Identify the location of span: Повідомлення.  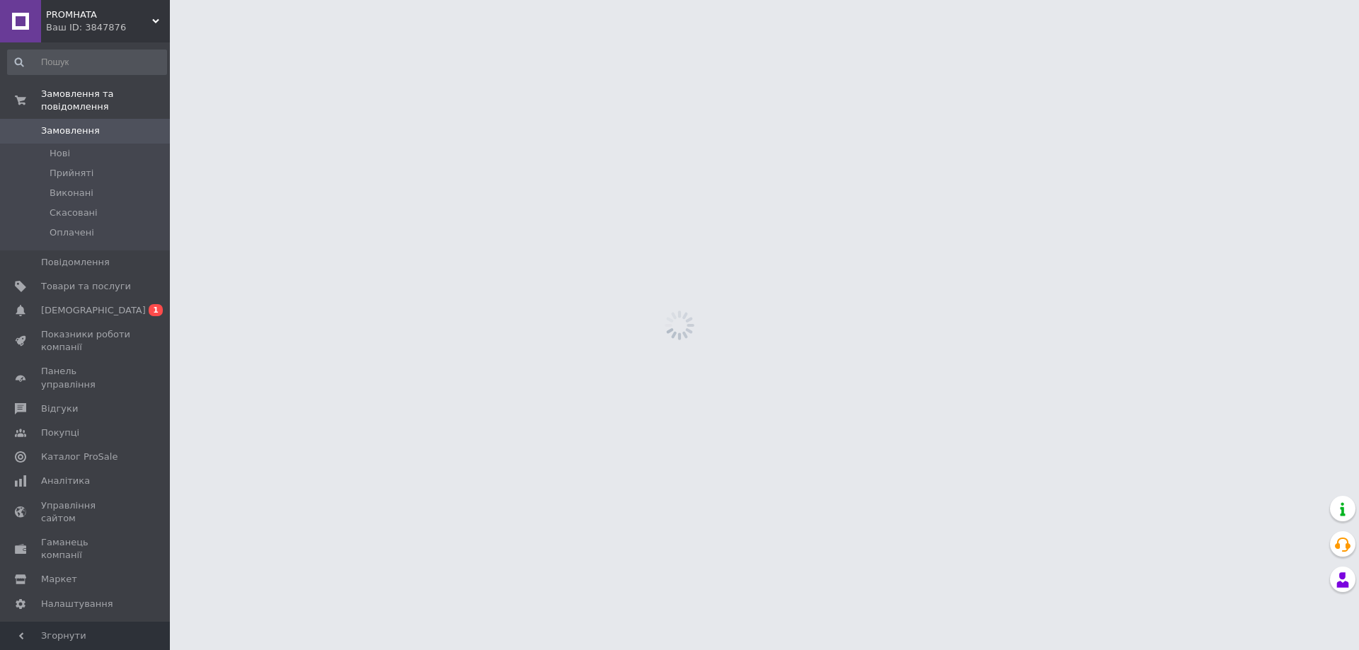
(75, 263).